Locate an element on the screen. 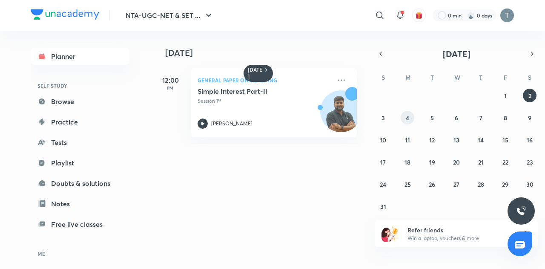 This screenshot has width=545, height=269. button: August 3, 2025 is located at coordinates (383, 118).